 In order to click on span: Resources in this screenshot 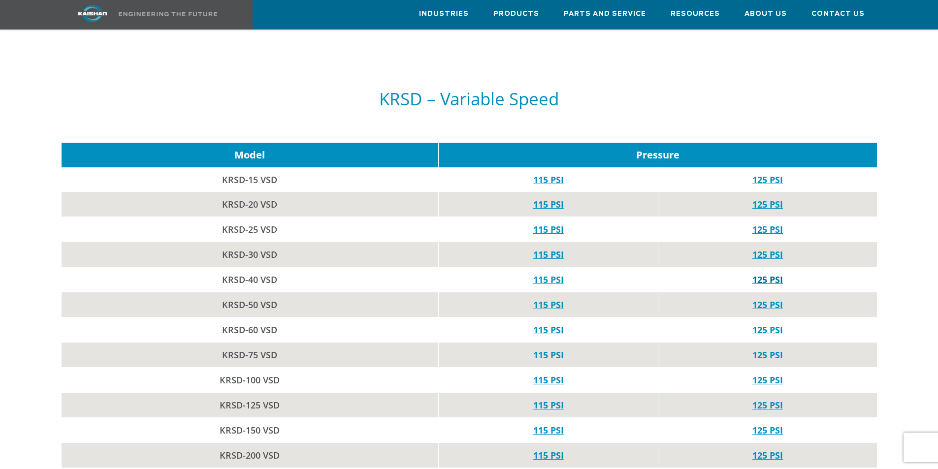, I will do `click(695, 14)`.